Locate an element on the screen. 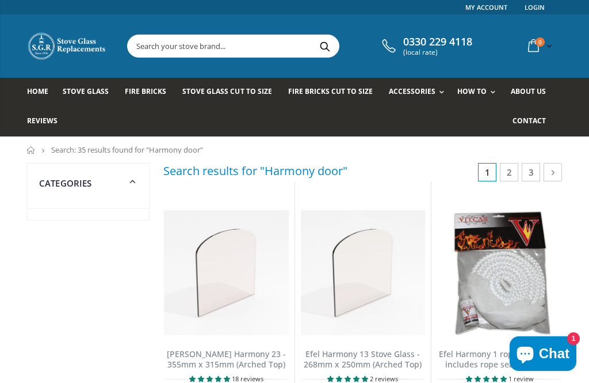  img: Efel Harmony 13 Stove Glass is located at coordinates (363, 272).